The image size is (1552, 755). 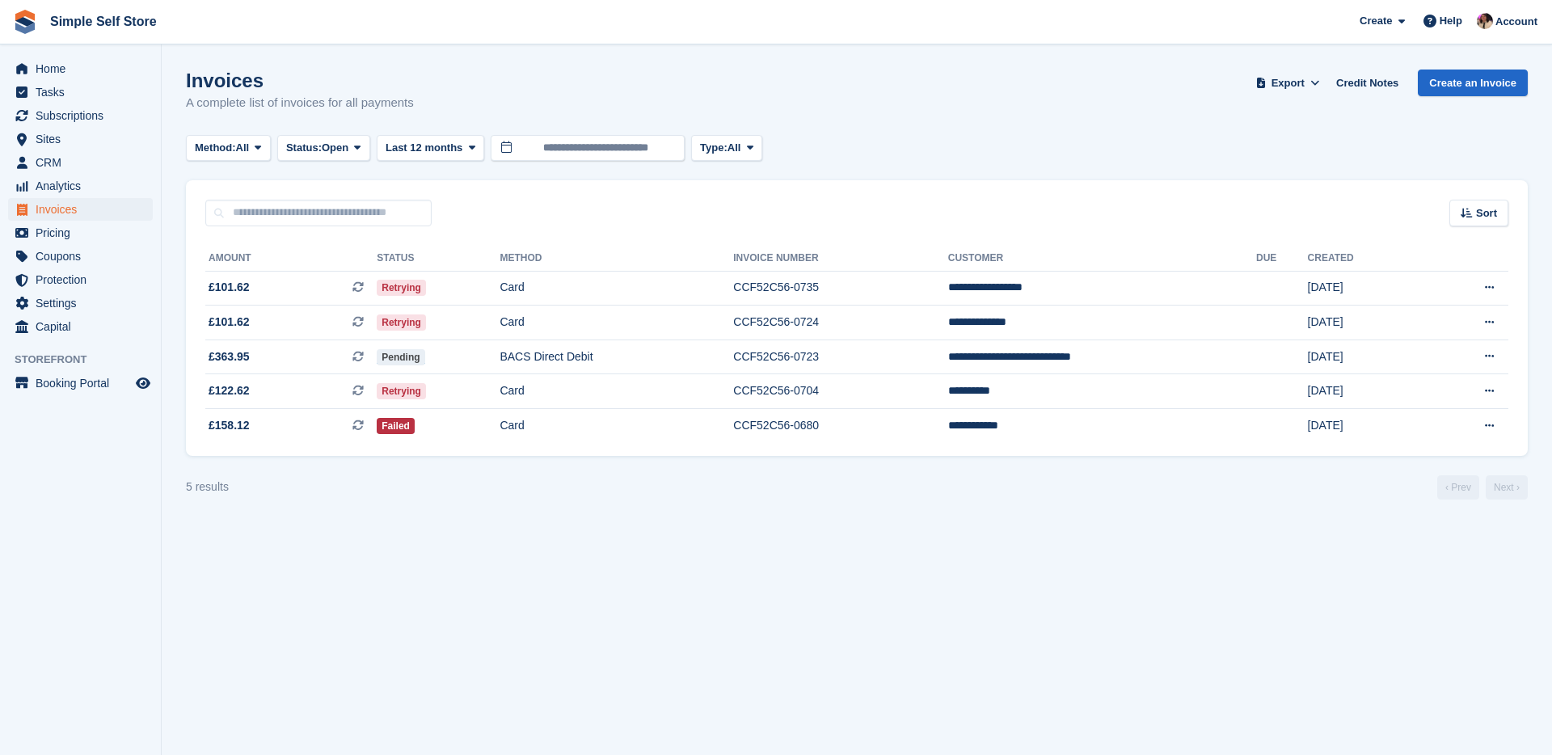 What do you see at coordinates (714, 148) in the screenshot?
I see `span: Type:` at bounding box center [714, 148].